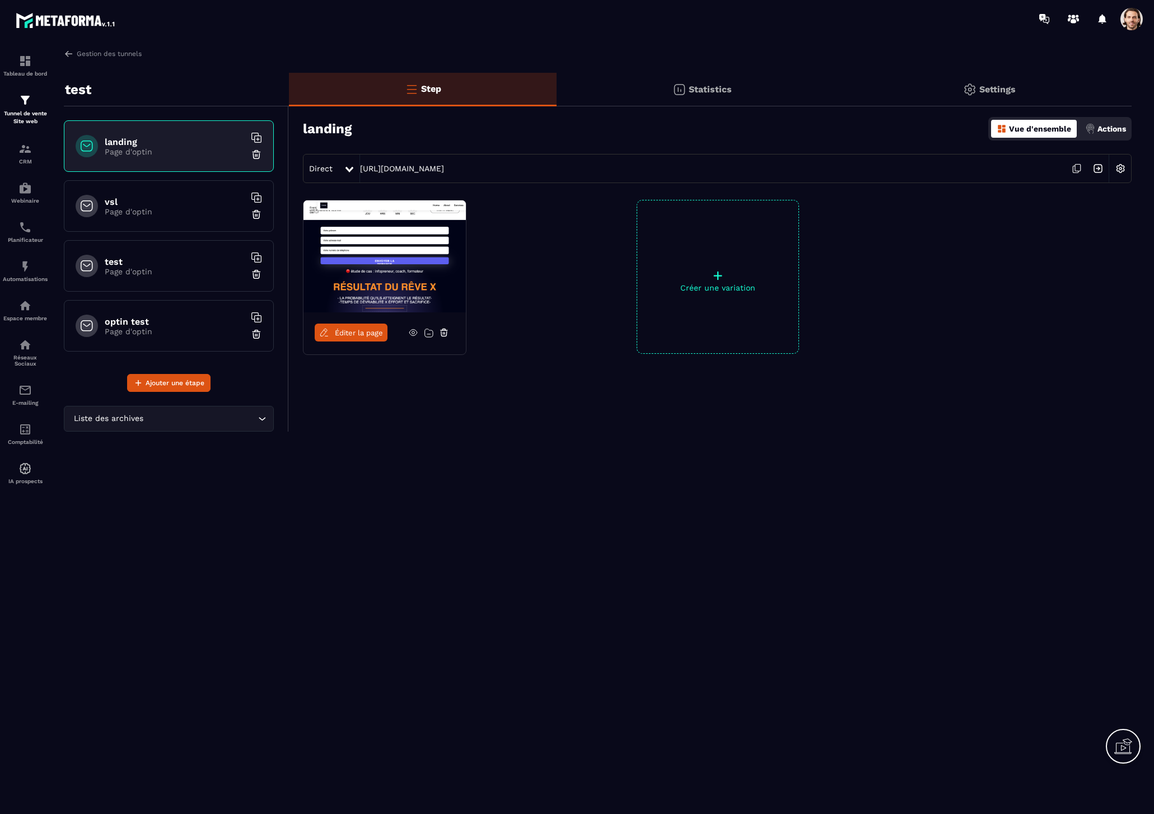 The width and height of the screenshot is (1154, 814). What do you see at coordinates (321, 169) in the screenshot?
I see `span: Direct` at bounding box center [321, 169].